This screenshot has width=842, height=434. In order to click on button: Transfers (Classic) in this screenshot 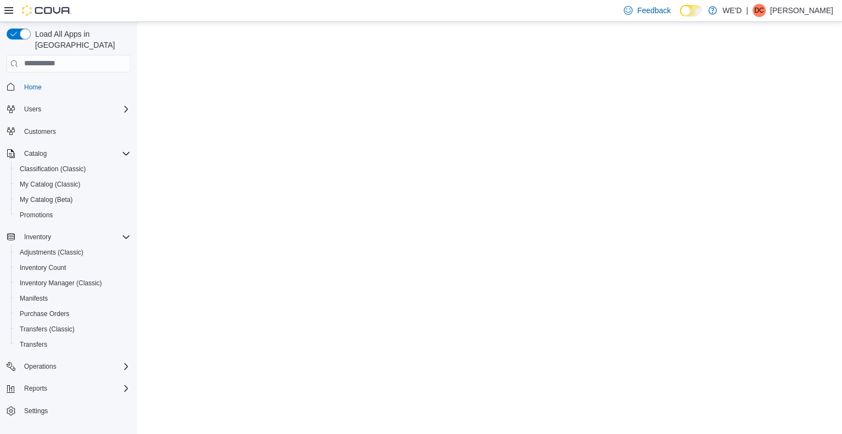, I will do `click(73, 329)`.